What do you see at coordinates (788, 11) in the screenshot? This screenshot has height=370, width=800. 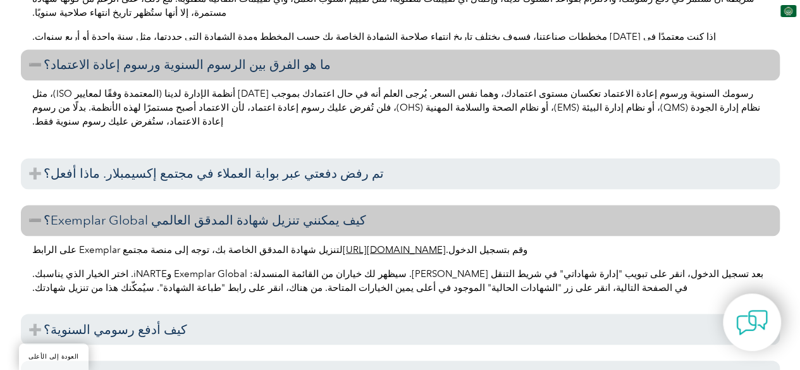 I see `img: ar` at bounding box center [788, 11].